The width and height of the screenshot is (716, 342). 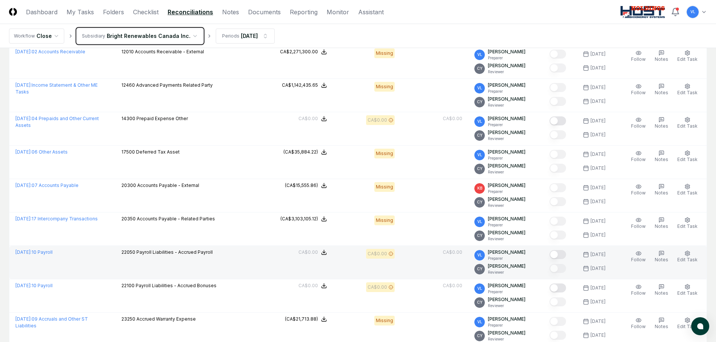 What do you see at coordinates (94, 36) in the screenshot?
I see `div: Subsidiary` at bounding box center [94, 36].